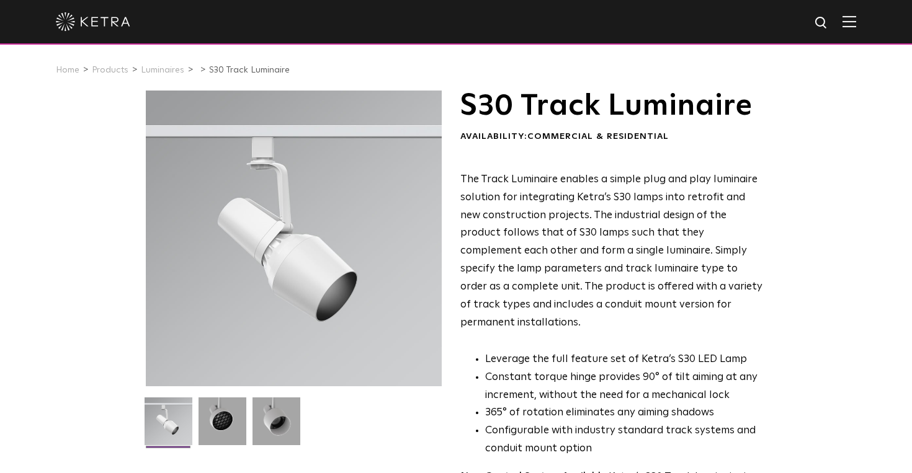 The height and width of the screenshot is (473, 912). I want to click on li: 365° of rotation eliminates any aiming shadows, so click(623, 413).